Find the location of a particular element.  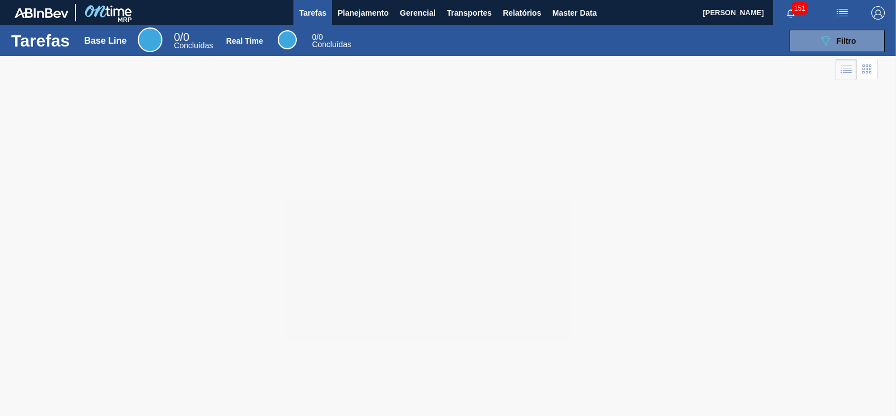

span: Planejamento is located at coordinates (363, 13).